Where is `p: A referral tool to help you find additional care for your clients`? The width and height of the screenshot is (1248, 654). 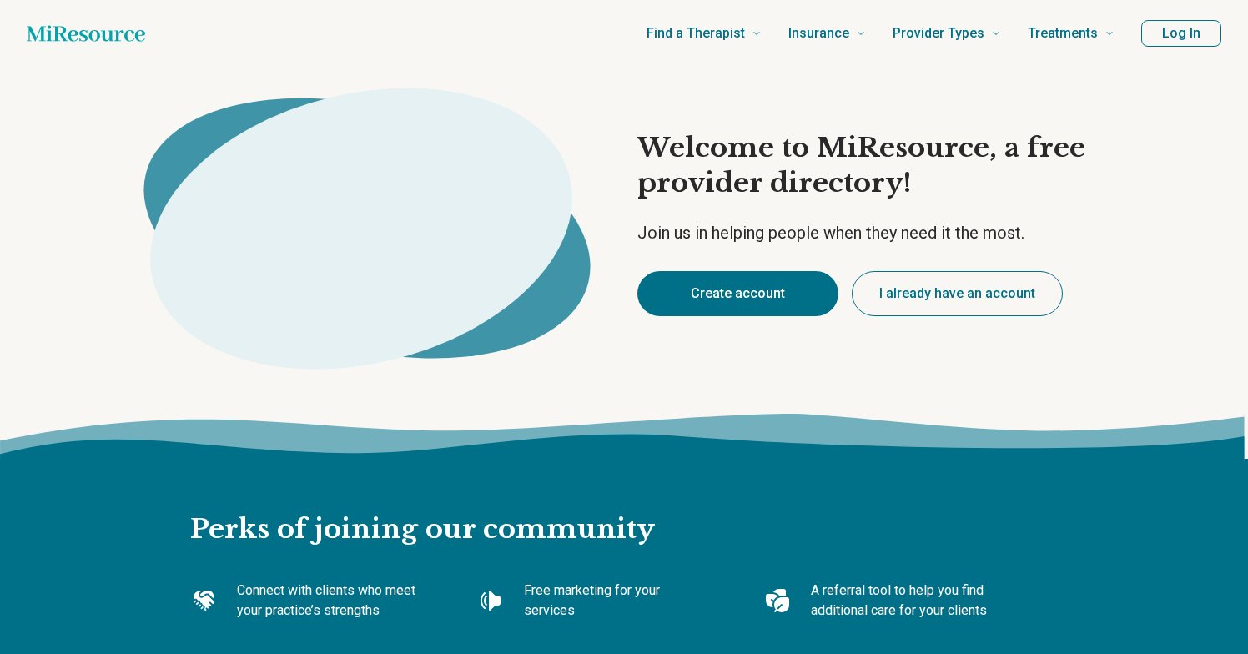 p: A referral tool to help you find additional care for your clients is located at coordinates (905, 601).